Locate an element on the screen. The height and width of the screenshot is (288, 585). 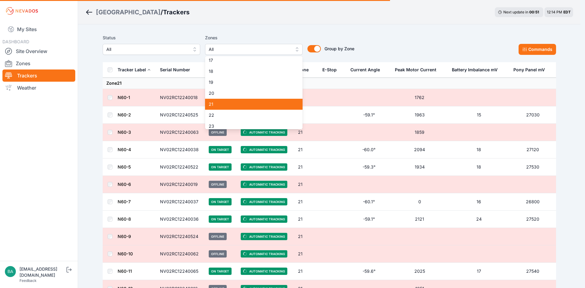
span: All is located at coordinates (250, 49).